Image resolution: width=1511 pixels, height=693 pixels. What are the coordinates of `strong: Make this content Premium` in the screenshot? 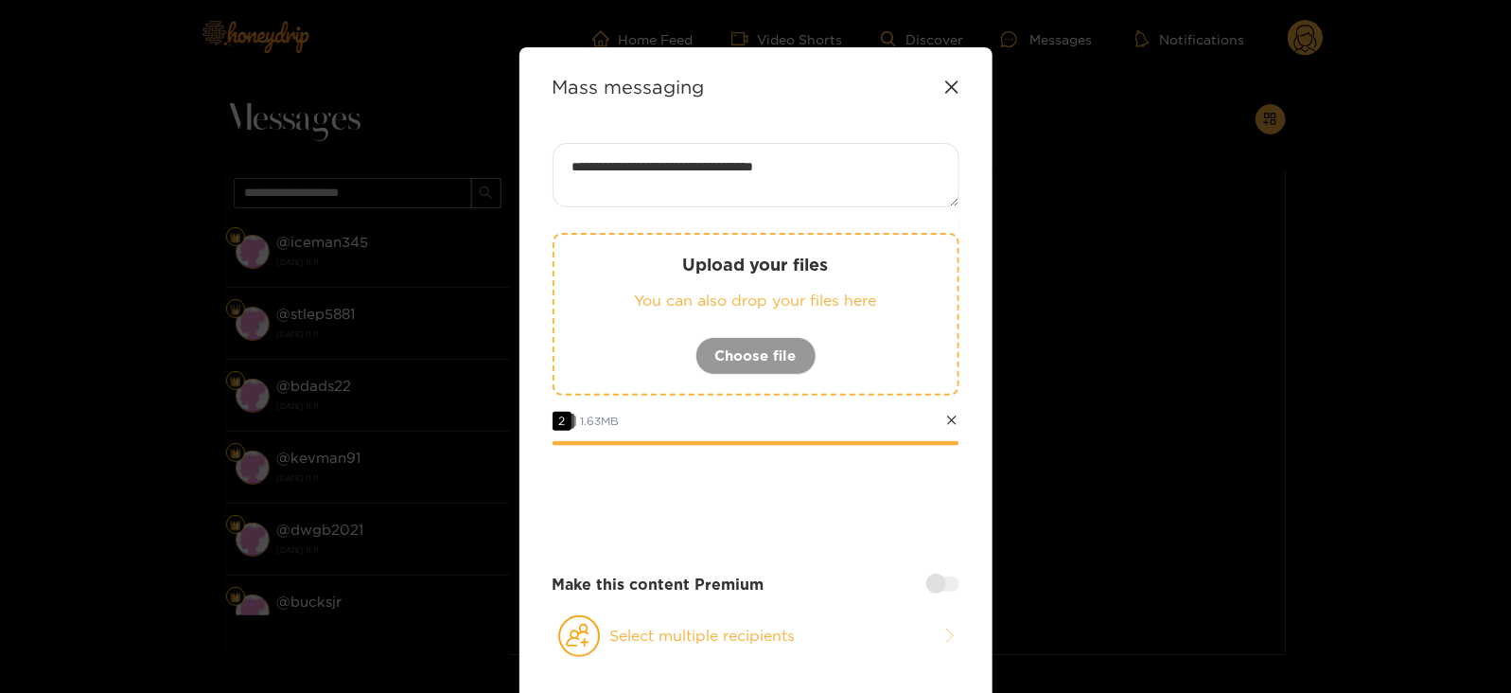 It's located at (659, 584).